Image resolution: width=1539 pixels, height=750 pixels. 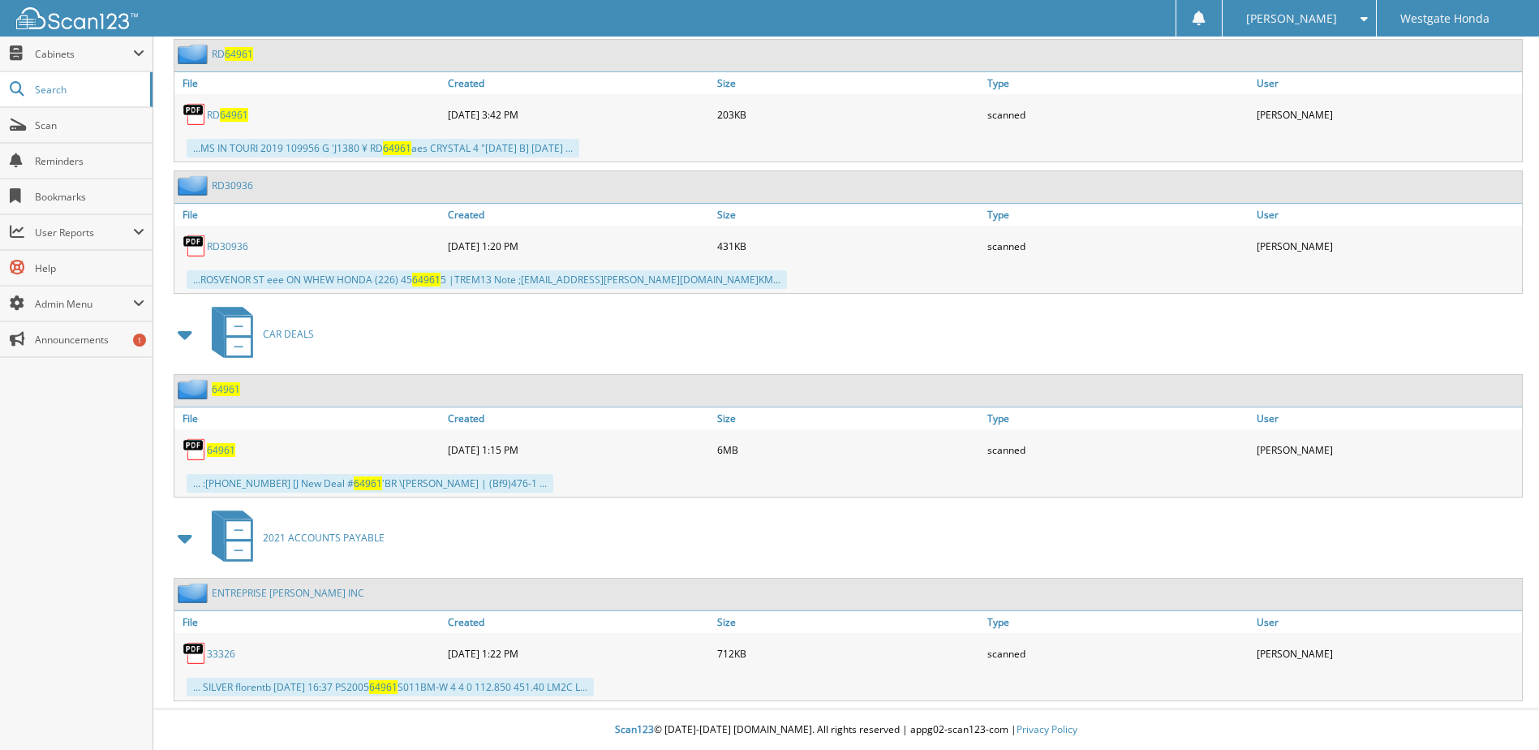 What do you see at coordinates (1047, 729) in the screenshot?
I see `a: Privacy Policy` at bounding box center [1047, 729].